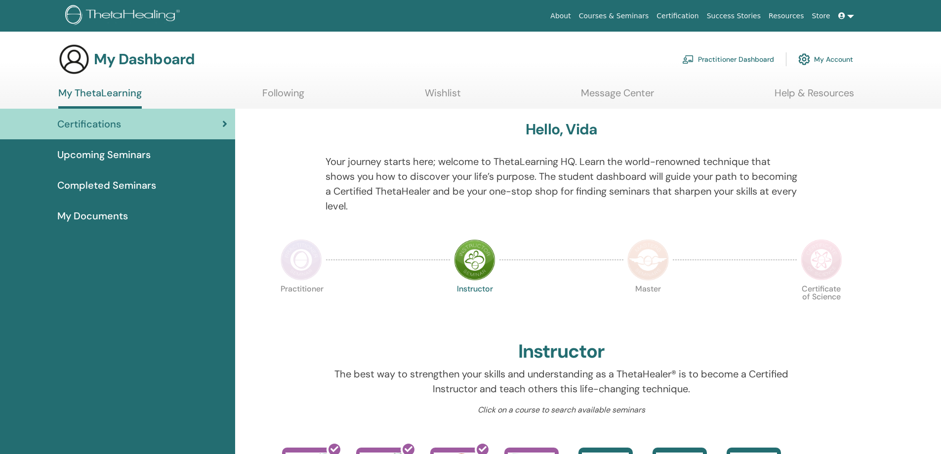  Describe the element at coordinates (614, 16) in the screenshot. I see `a: Courses & Seminars` at that location.